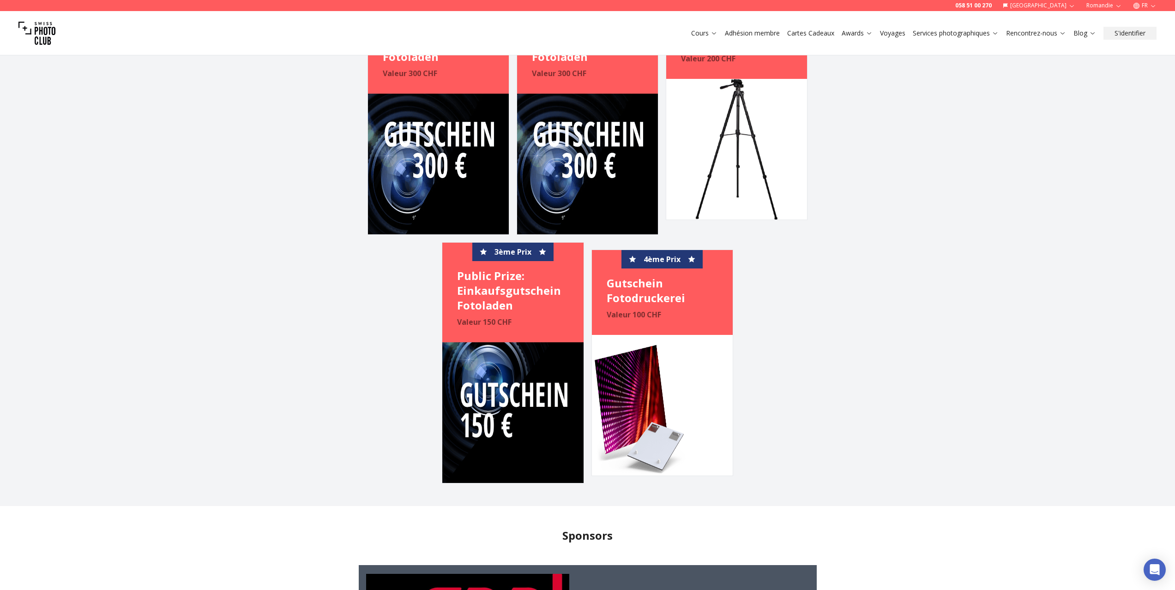  I want to click on button: Services photographiques, so click(955, 33).